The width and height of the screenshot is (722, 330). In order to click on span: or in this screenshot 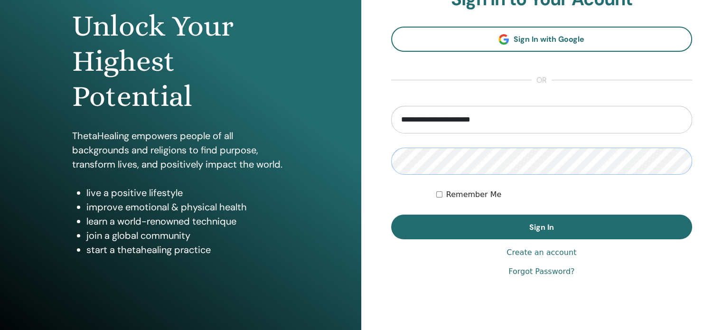, I will do `click(541, 80)`.